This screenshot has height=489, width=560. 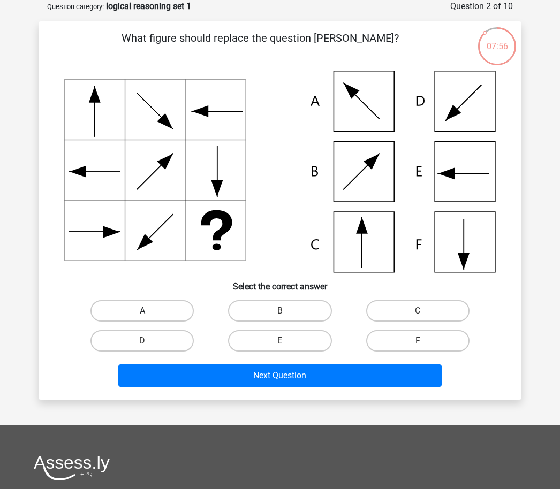 What do you see at coordinates (142, 341) in the screenshot?
I see `label: D` at bounding box center [142, 341].